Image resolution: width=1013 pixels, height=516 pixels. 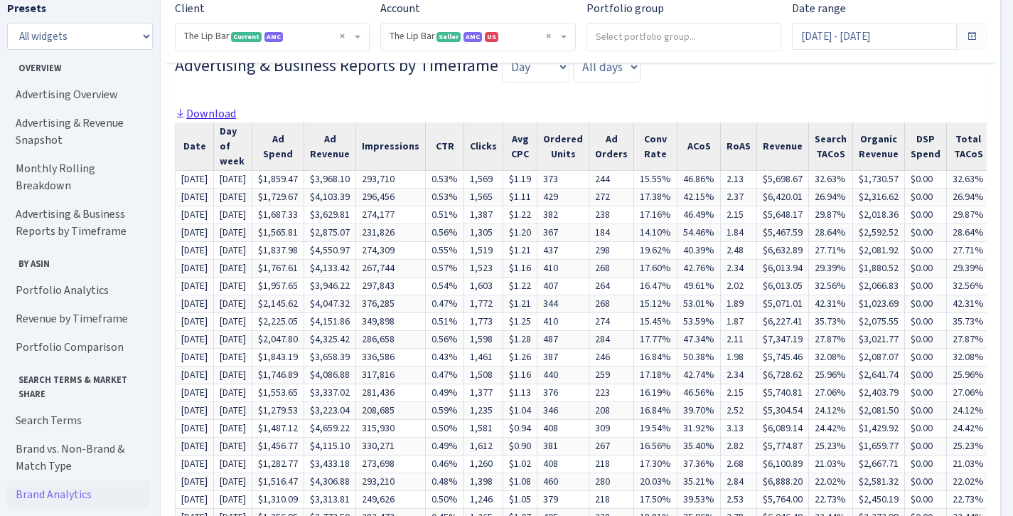 I want to click on td: 344, so click(x=563, y=304).